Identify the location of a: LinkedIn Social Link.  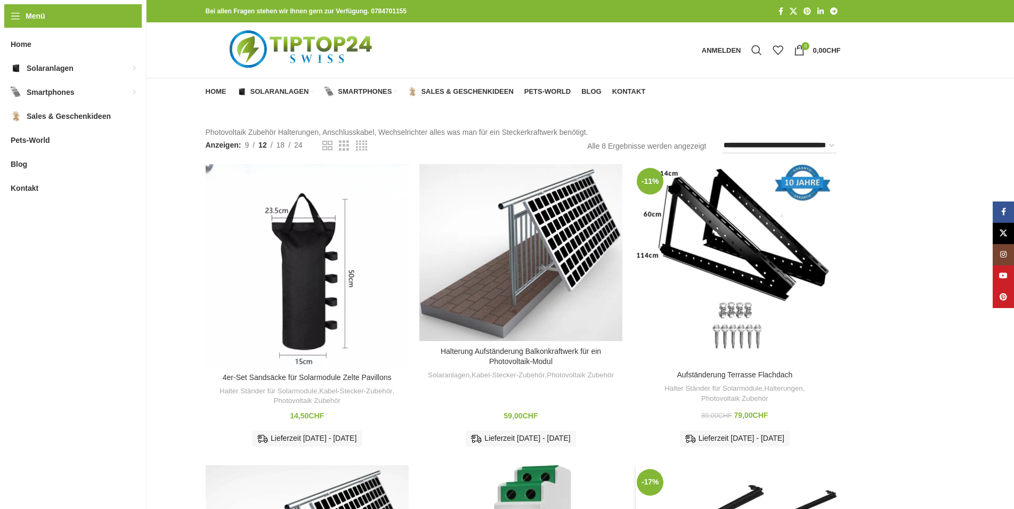
(821, 11).